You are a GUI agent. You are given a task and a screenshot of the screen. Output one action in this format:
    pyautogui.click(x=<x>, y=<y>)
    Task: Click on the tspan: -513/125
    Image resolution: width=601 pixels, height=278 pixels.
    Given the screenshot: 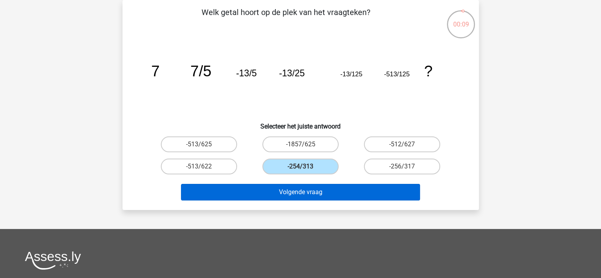 What is the action you would take?
    pyautogui.click(x=396, y=74)
    